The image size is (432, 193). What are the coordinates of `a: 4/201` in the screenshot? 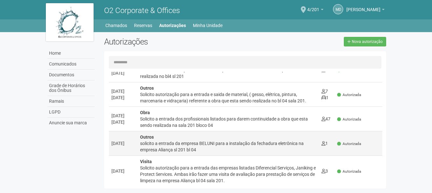 It's located at (315, 11).